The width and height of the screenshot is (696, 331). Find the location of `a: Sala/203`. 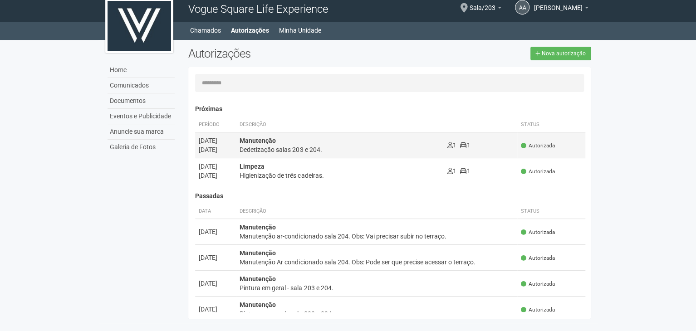

a: Sala/203 is located at coordinates (486, 9).